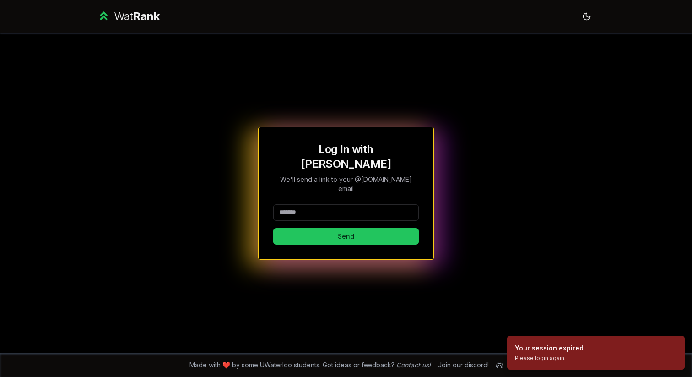  What do you see at coordinates (413, 364) in the screenshot?
I see `a: Contact us!` at bounding box center [413, 364].